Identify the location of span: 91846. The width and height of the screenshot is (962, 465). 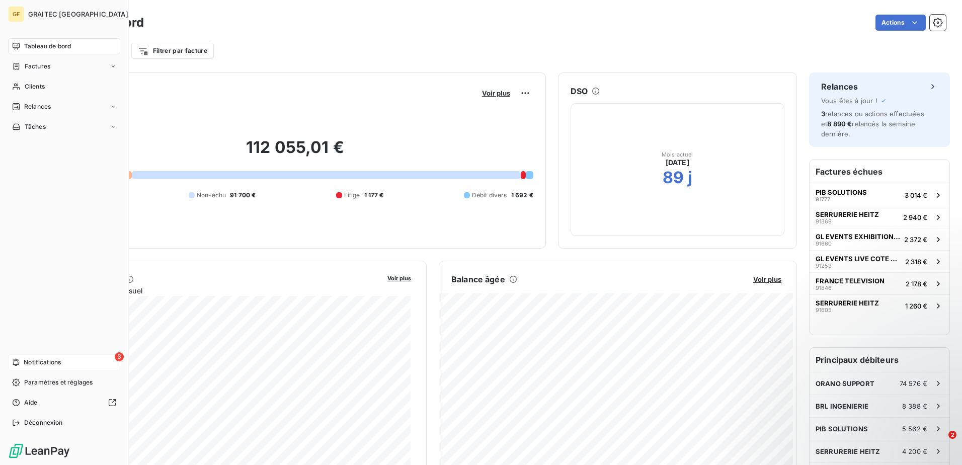
(823, 288).